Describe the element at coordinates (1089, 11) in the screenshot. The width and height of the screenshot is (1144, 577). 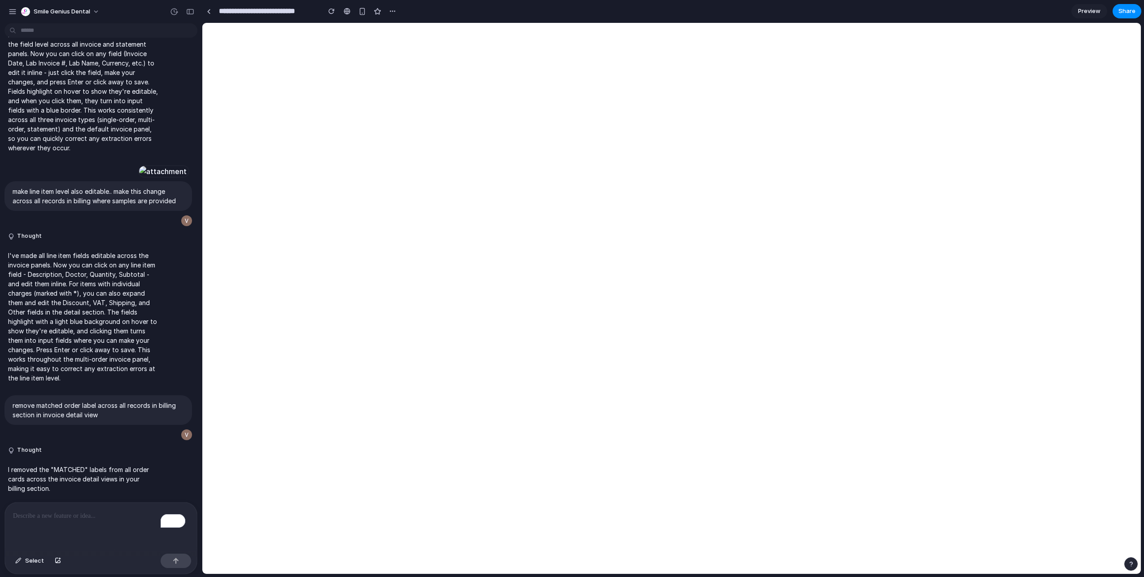
I see `a: Preview` at that location.